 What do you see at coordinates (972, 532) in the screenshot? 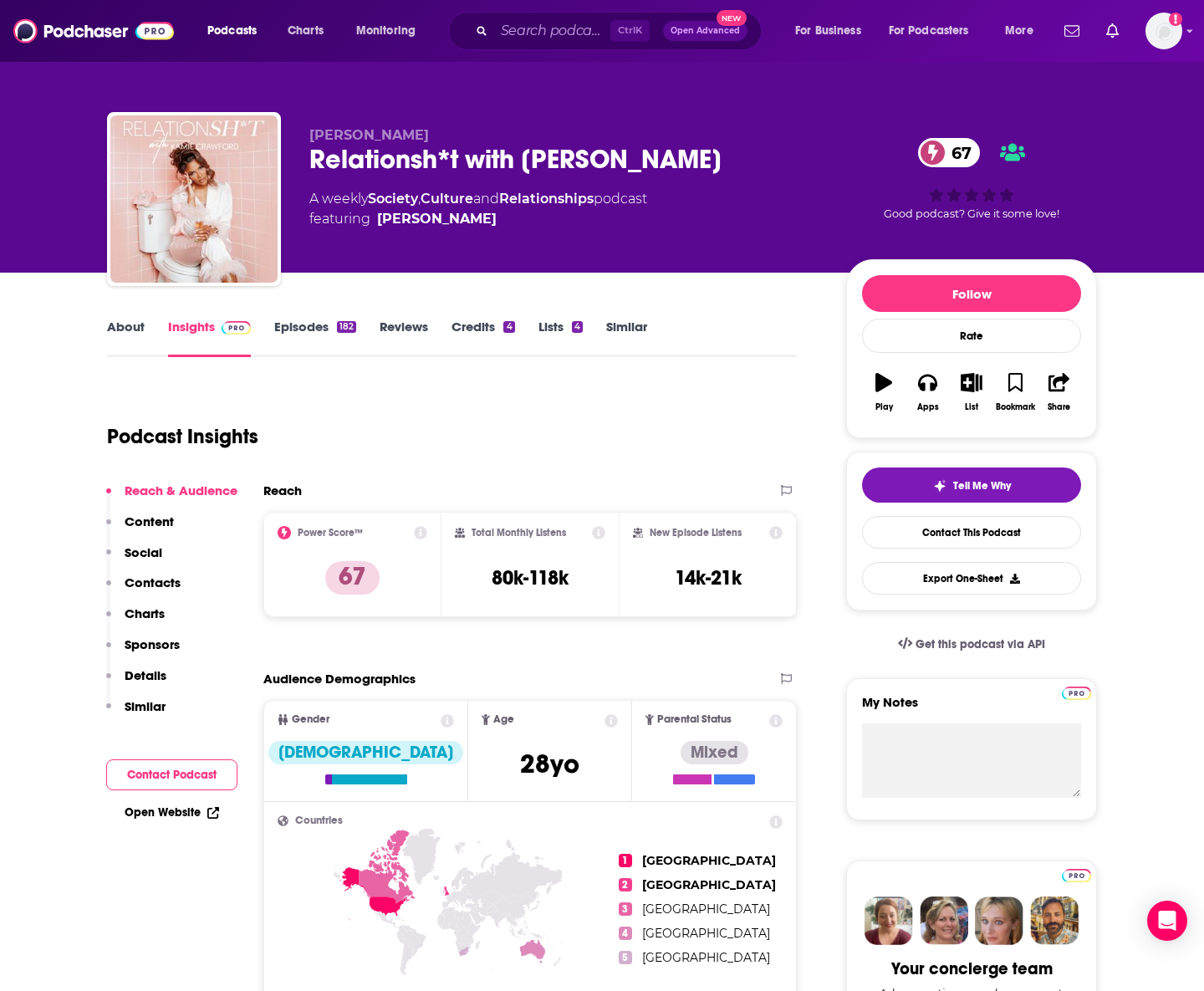
I see `a: Contact This Podcast` at bounding box center [972, 532].